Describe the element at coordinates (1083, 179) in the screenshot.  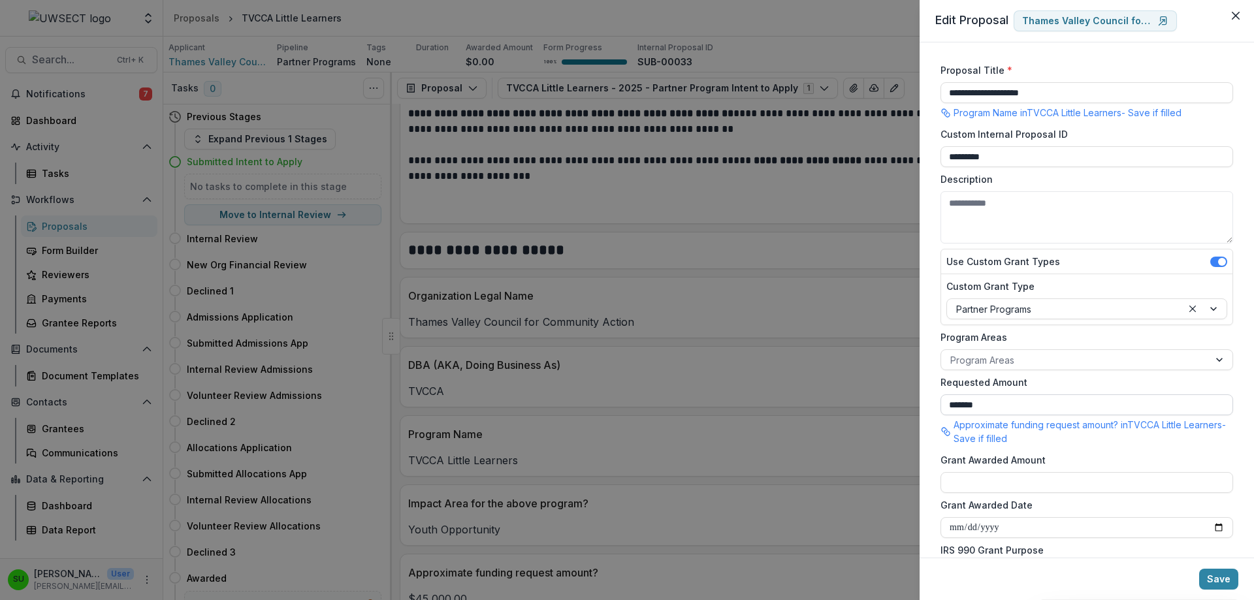
I see `label: Description` at that location.